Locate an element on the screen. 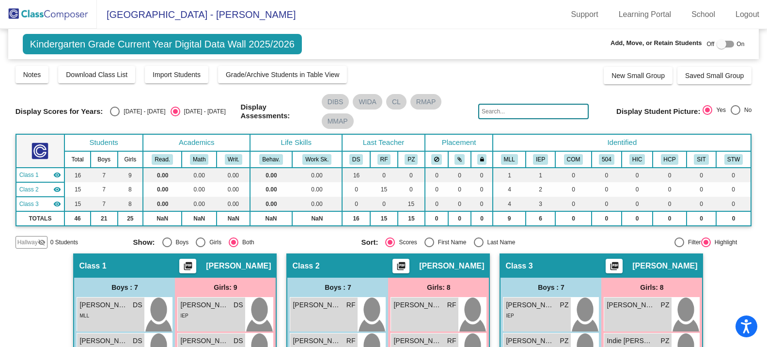 The height and width of the screenshot is (347, 767). span: New Small Group is located at coordinates (638, 76).